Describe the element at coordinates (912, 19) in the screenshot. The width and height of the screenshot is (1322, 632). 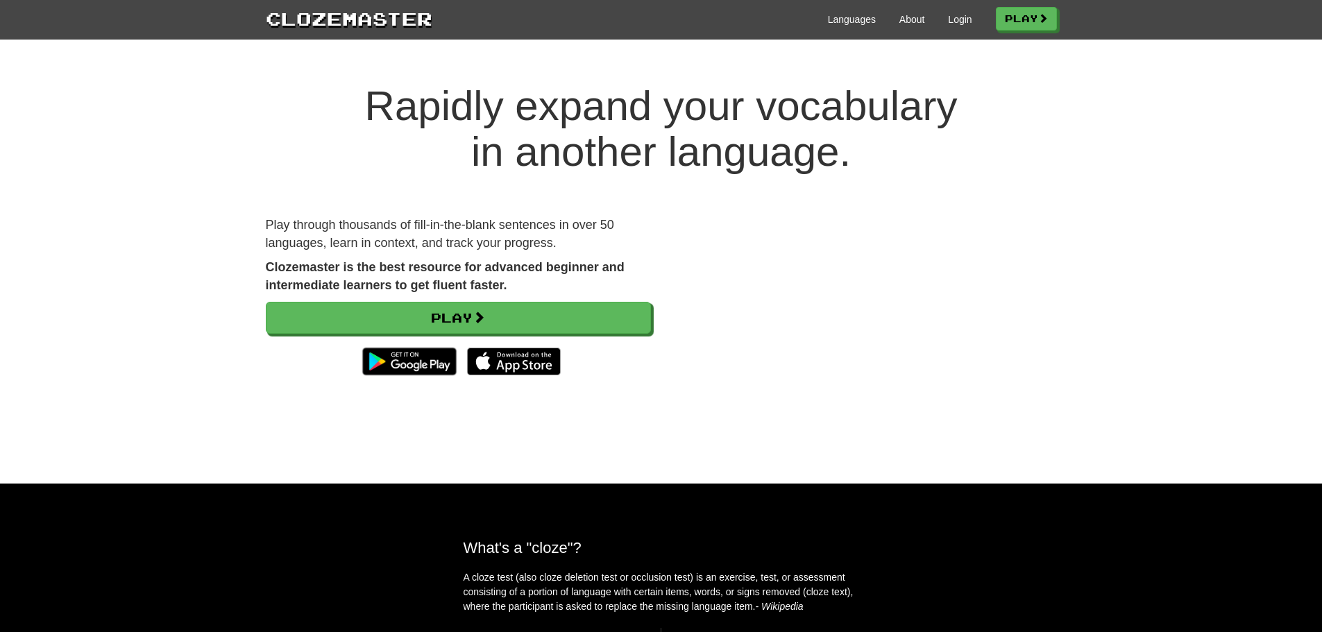
I see `a: About` at that location.